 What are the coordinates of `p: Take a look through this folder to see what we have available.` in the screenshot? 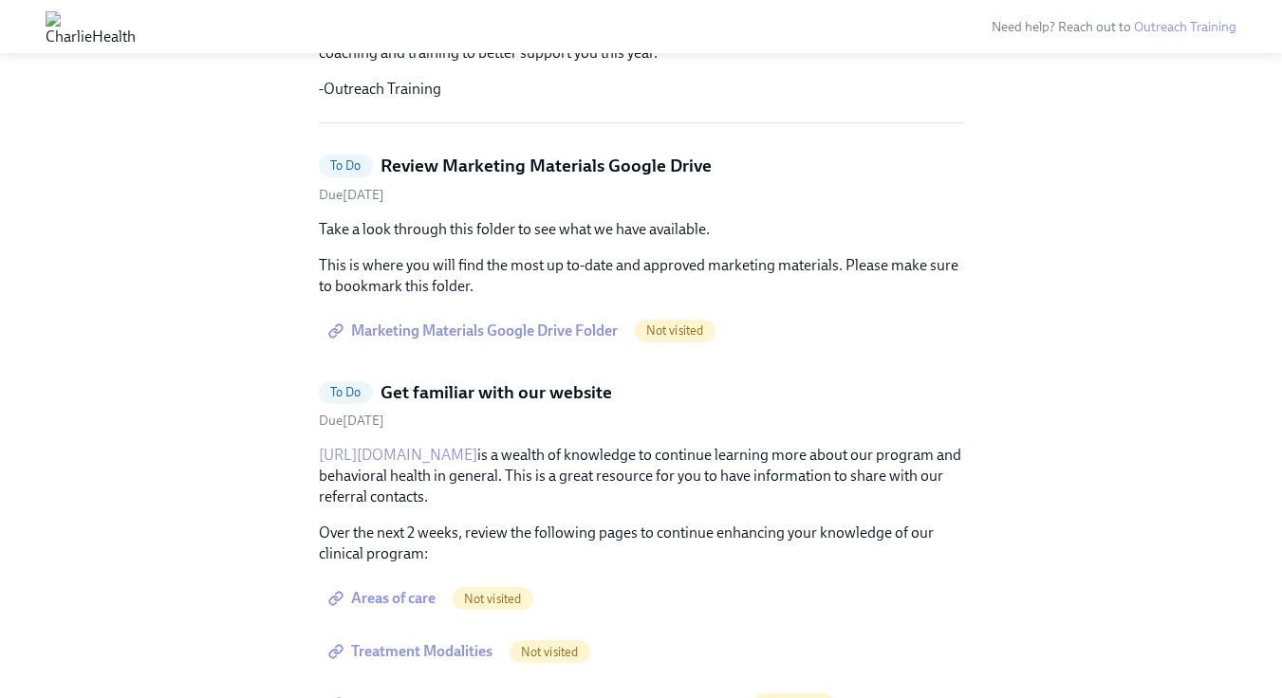 It's located at (641, 230).